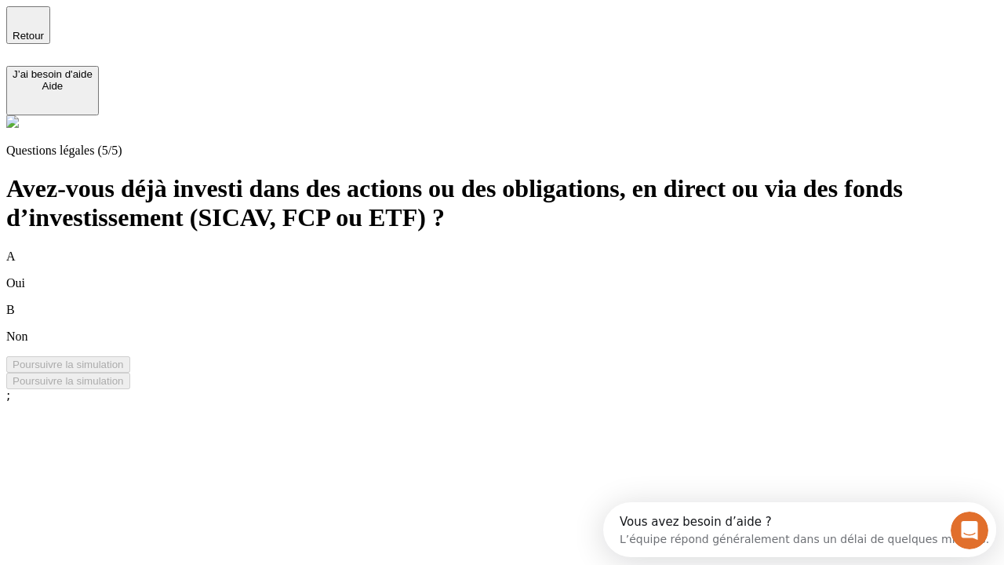  I want to click on p: Oui, so click(502, 283).